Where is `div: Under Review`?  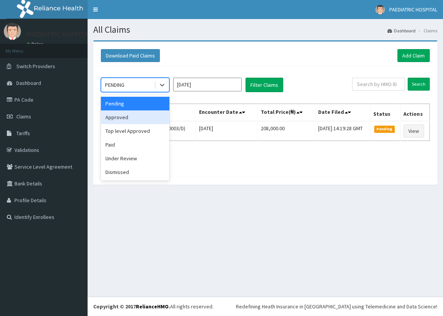 div: Under Review is located at coordinates (135, 158).